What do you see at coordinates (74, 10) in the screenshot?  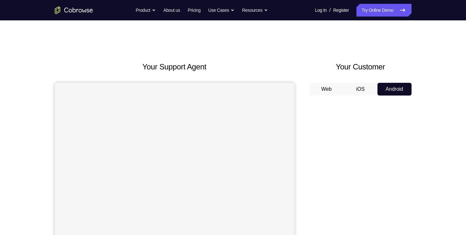 I see `a: Go to the home page` at bounding box center [74, 10].